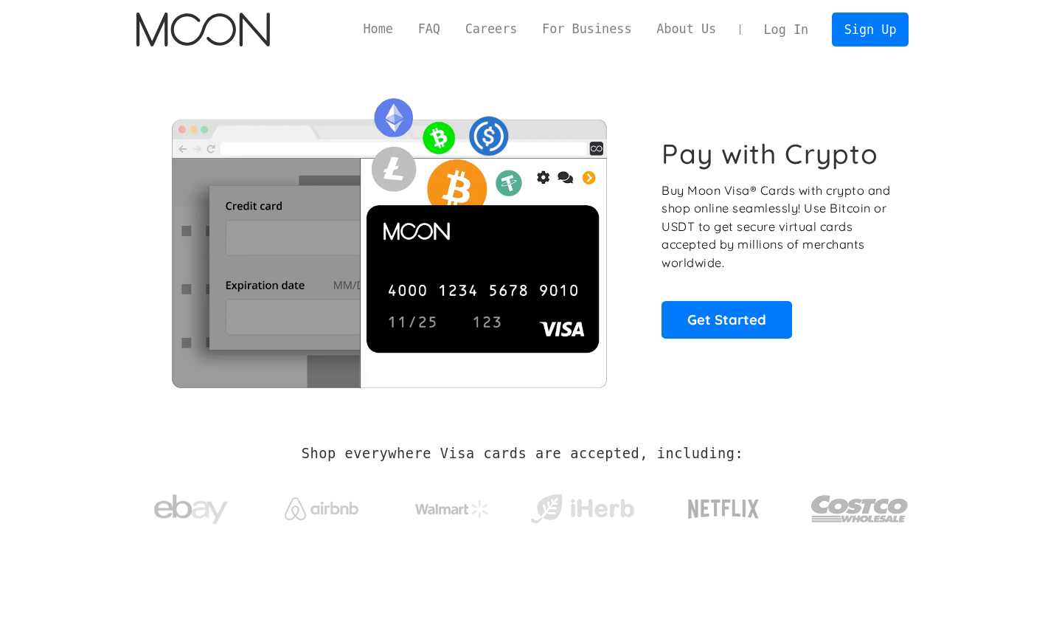  Describe the element at coordinates (586, 29) in the screenshot. I see `a: For Business` at that location.